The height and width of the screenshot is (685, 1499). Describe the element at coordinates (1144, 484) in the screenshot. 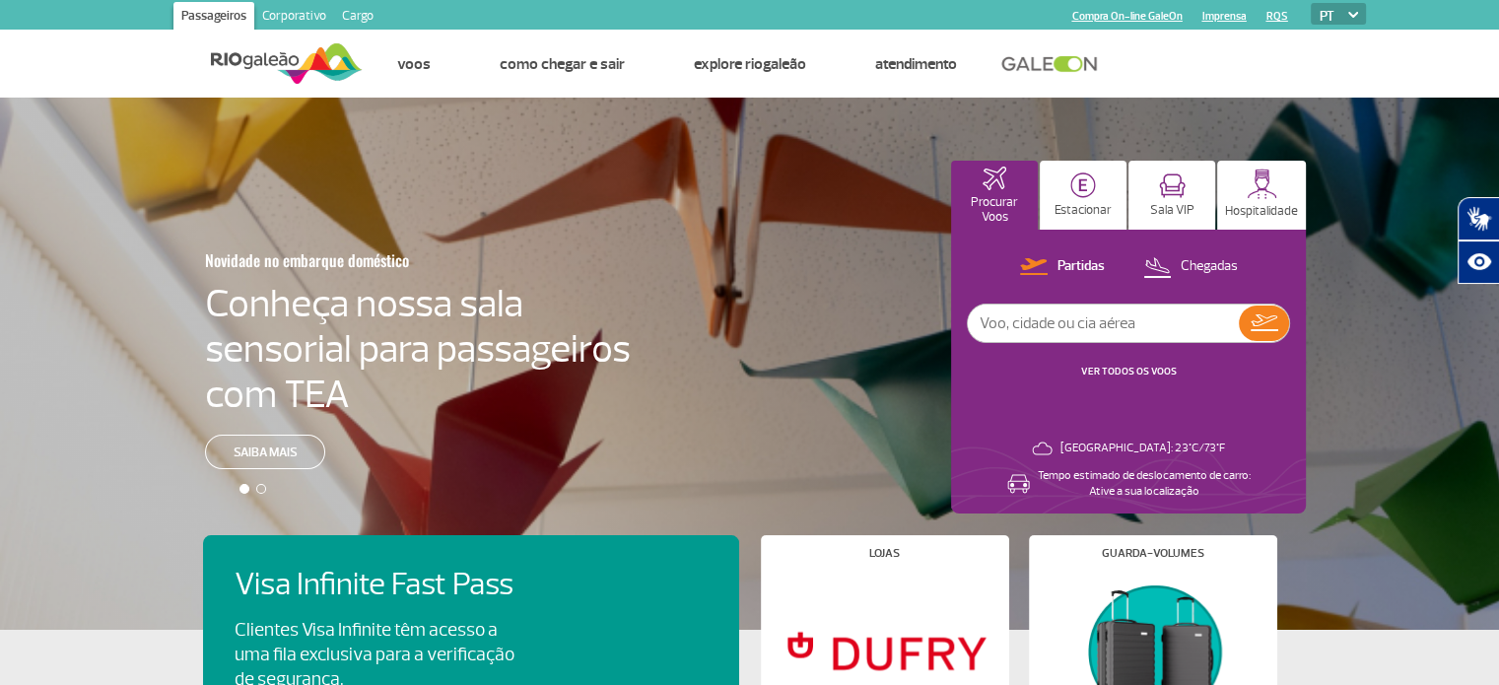

I see `p: Tempo estimado de deslocamento de carro: Ative a sua localização` at that location.